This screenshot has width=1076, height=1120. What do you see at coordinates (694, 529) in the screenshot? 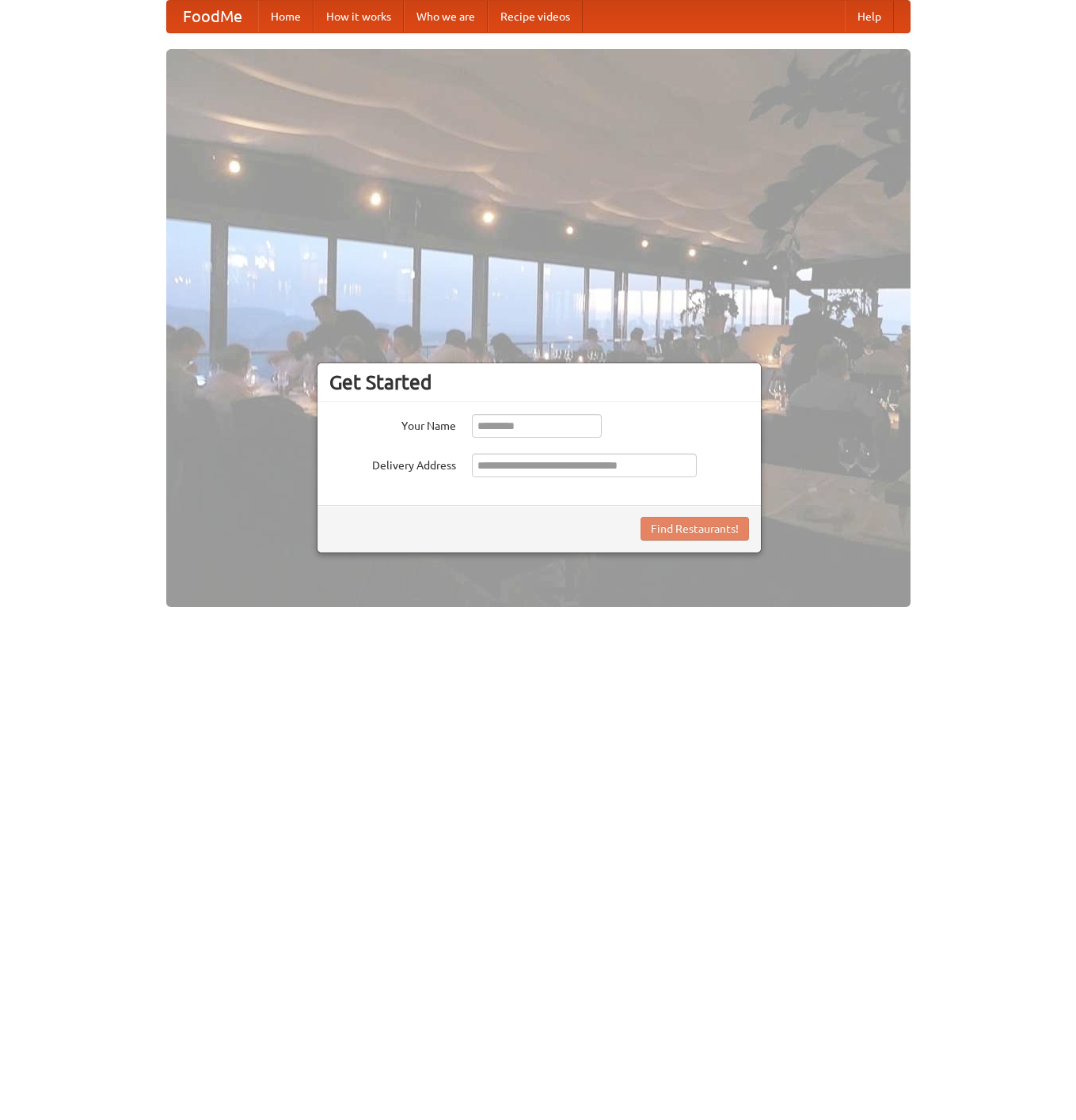
I see `button: Find Restaurants!` at bounding box center [694, 529].